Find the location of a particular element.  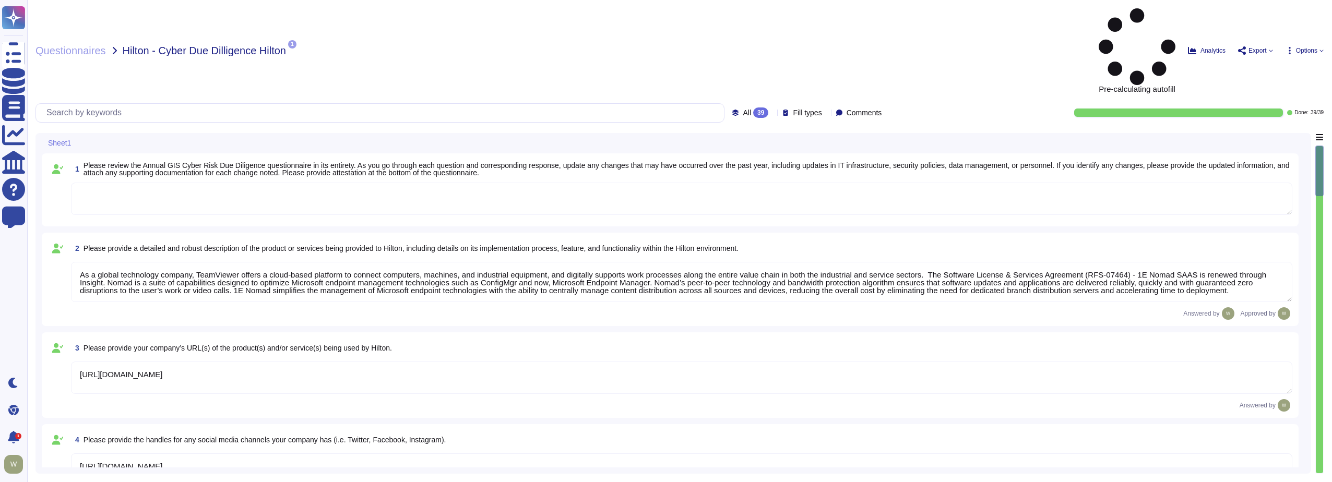

textarea: As a global technology company, TeamViewer offers a cloud-based platform to connect computers, ma... is located at coordinates (682, 282).